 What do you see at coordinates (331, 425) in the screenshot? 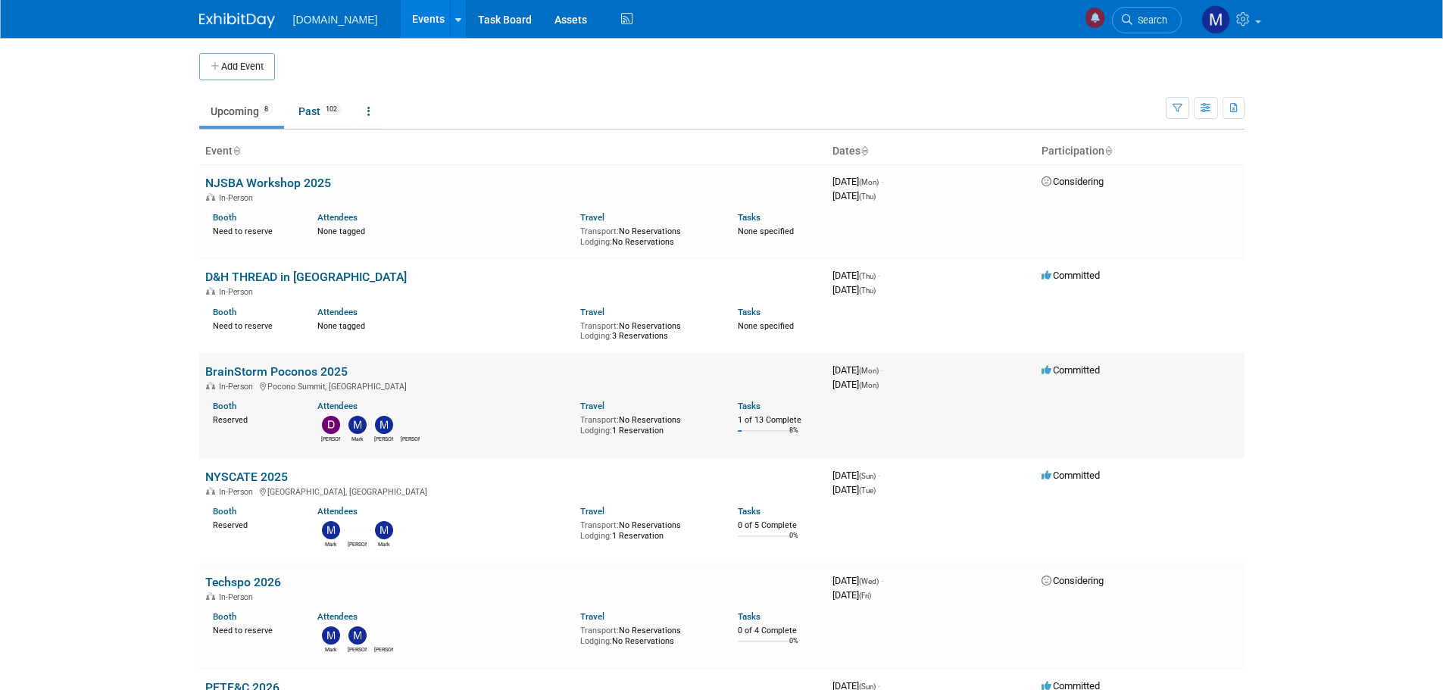
I see `img: Damien Dimino` at bounding box center [331, 425].